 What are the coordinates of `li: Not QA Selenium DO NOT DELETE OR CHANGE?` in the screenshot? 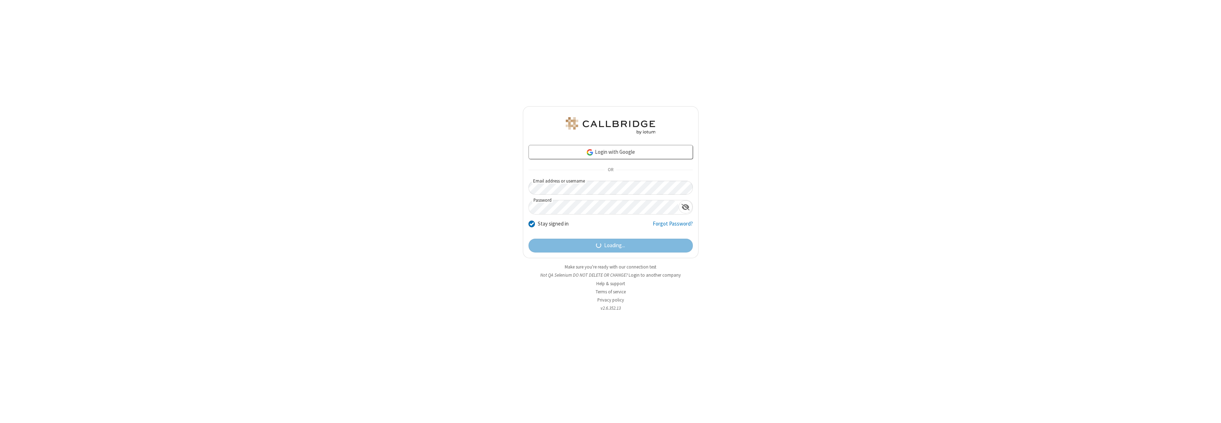 It's located at (610, 275).